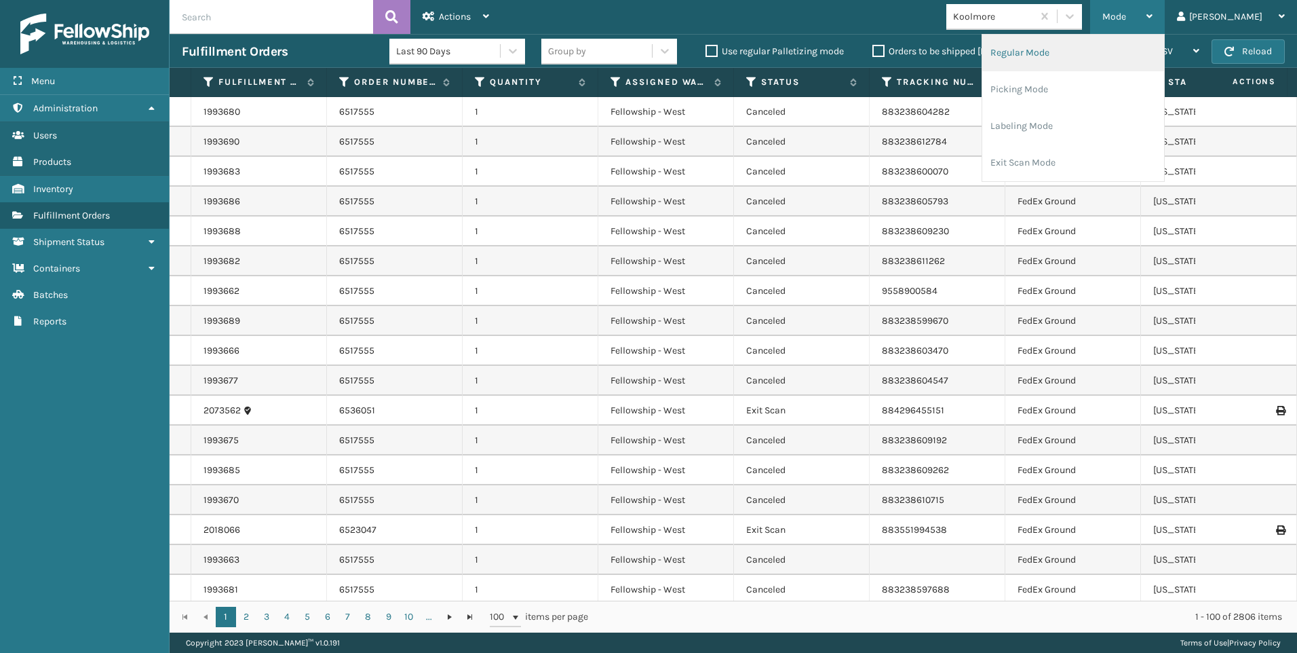 This screenshot has height=653, width=1297. Describe the element at coordinates (1073, 53) in the screenshot. I see `li: Regular Mode` at that location.